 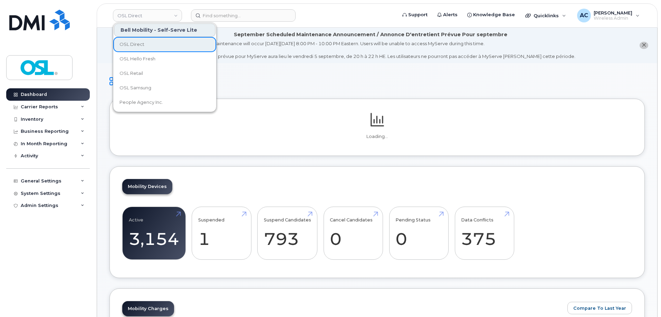 I want to click on a: Mobility Charges, so click(x=148, y=309).